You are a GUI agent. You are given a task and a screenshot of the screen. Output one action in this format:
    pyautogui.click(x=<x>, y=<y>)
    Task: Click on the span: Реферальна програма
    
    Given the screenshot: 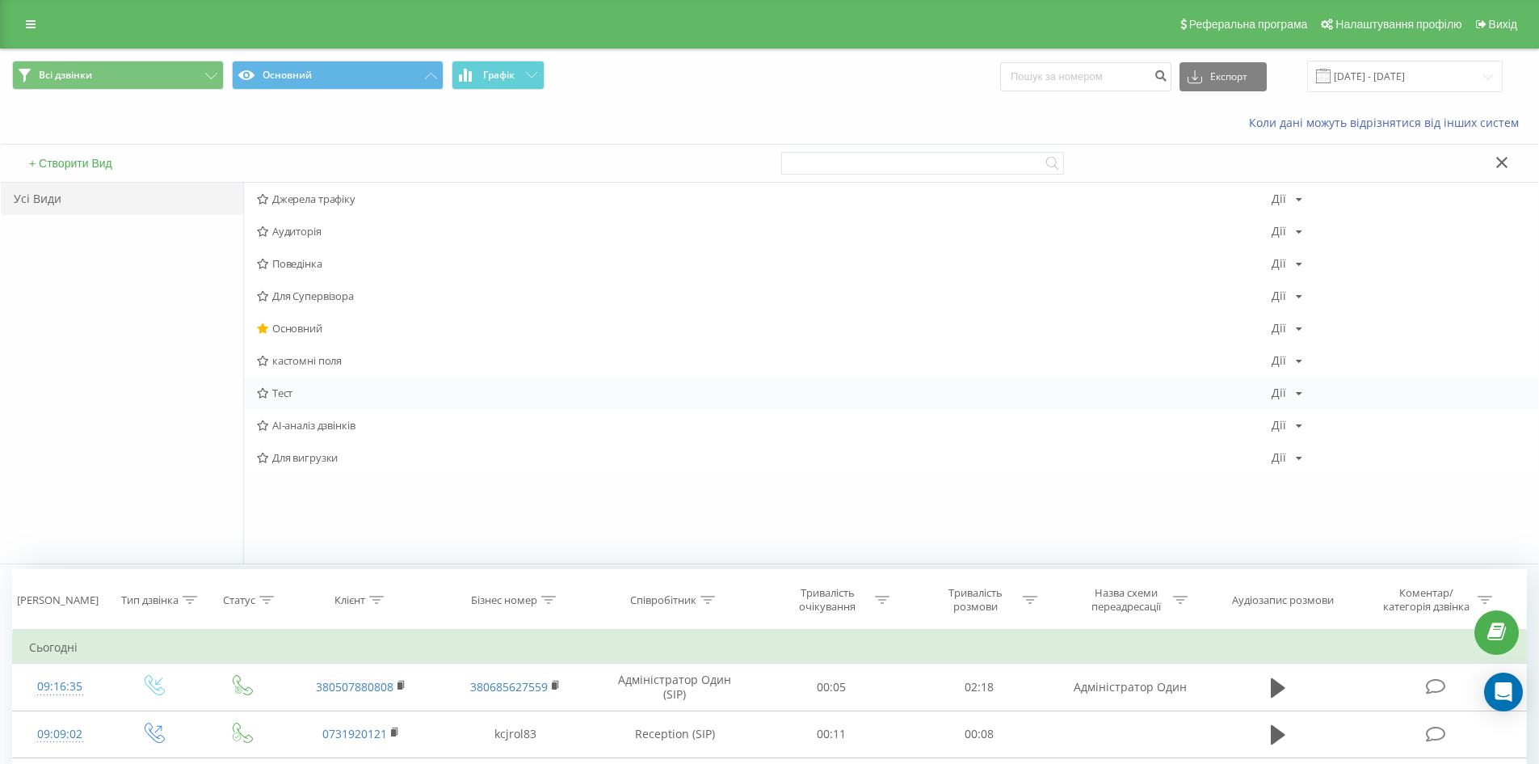 What is the action you would take?
    pyautogui.click(x=1249, y=24)
    